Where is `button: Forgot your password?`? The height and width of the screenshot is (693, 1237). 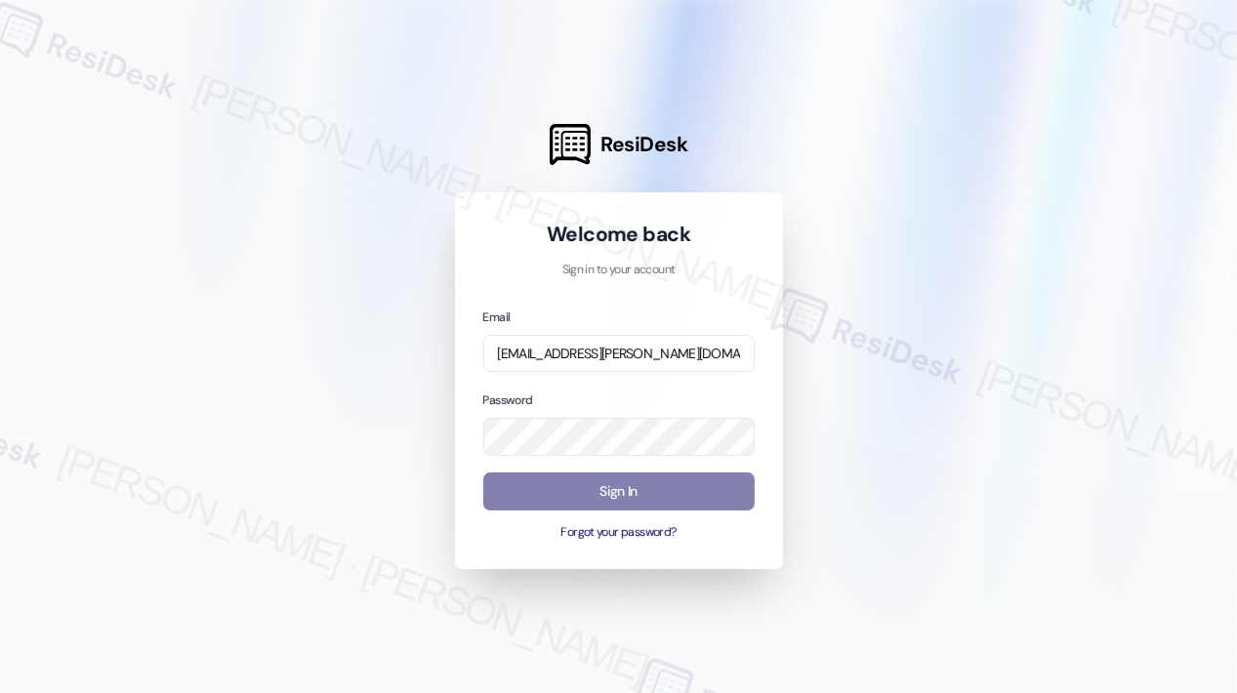
button: Forgot your password? is located at coordinates (619, 533).